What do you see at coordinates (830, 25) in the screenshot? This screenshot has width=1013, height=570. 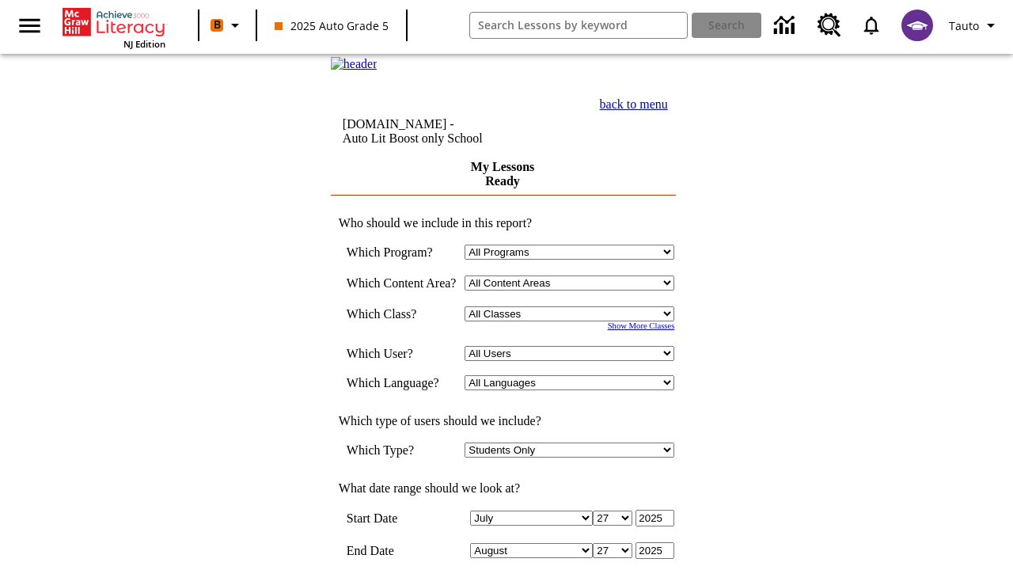 I see `a: Resource Center, Will open in new tab` at bounding box center [830, 25].